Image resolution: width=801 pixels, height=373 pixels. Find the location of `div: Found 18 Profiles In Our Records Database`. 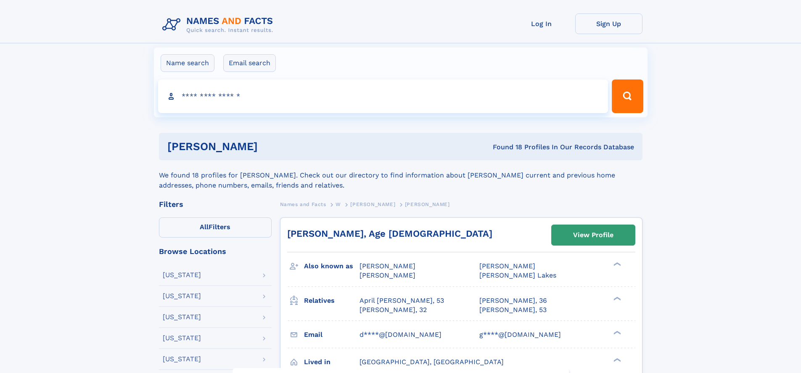

div: Found 18 Profiles In Our Records Database is located at coordinates (505, 147).